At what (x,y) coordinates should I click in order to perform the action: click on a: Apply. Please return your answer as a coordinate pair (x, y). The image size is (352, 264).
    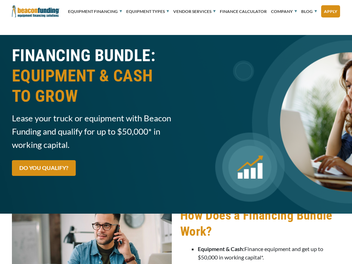
    Looking at the image, I should click on (330, 11).